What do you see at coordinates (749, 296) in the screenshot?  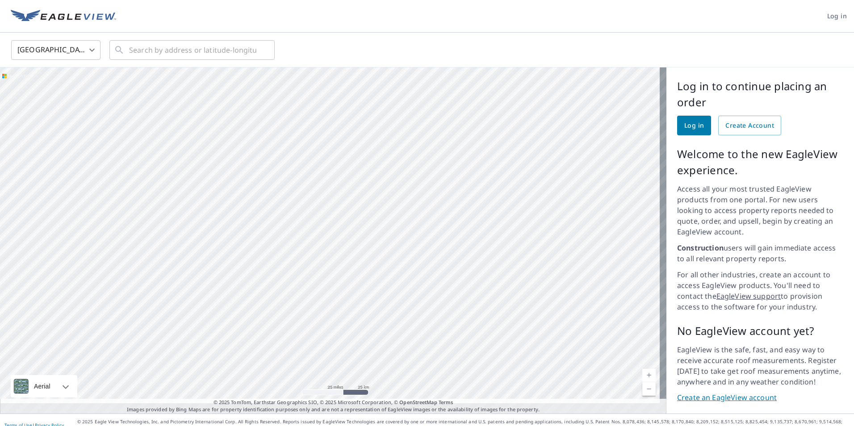 I see `a: EagleView support` at bounding box center [749, 296].